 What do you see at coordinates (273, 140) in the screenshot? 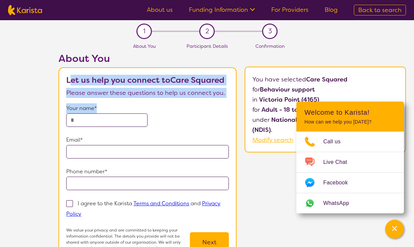
I see `a: Modify search` at bounding box center [273, 140].